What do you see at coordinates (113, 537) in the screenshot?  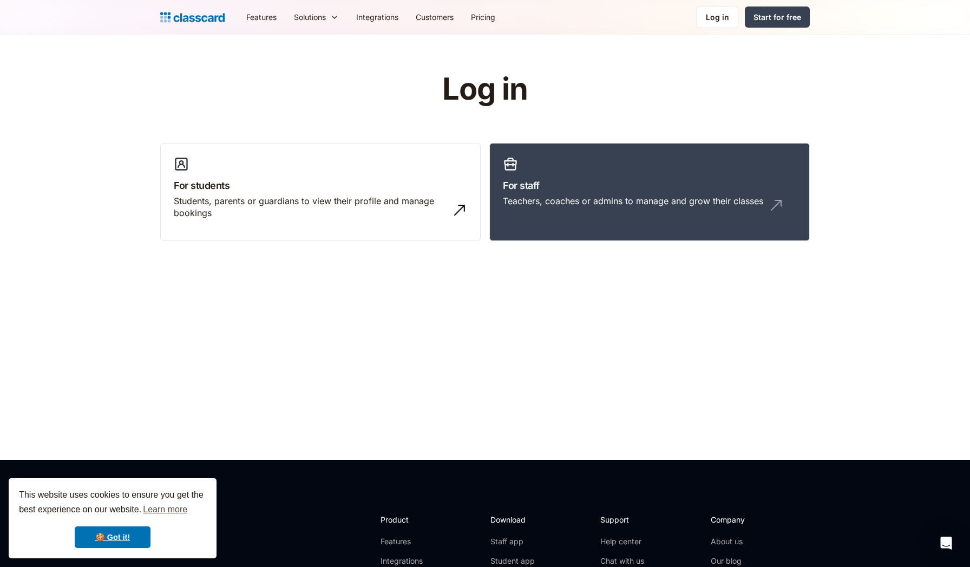 I see `a: dismiss cookie message` at bounding box center [113, 537].